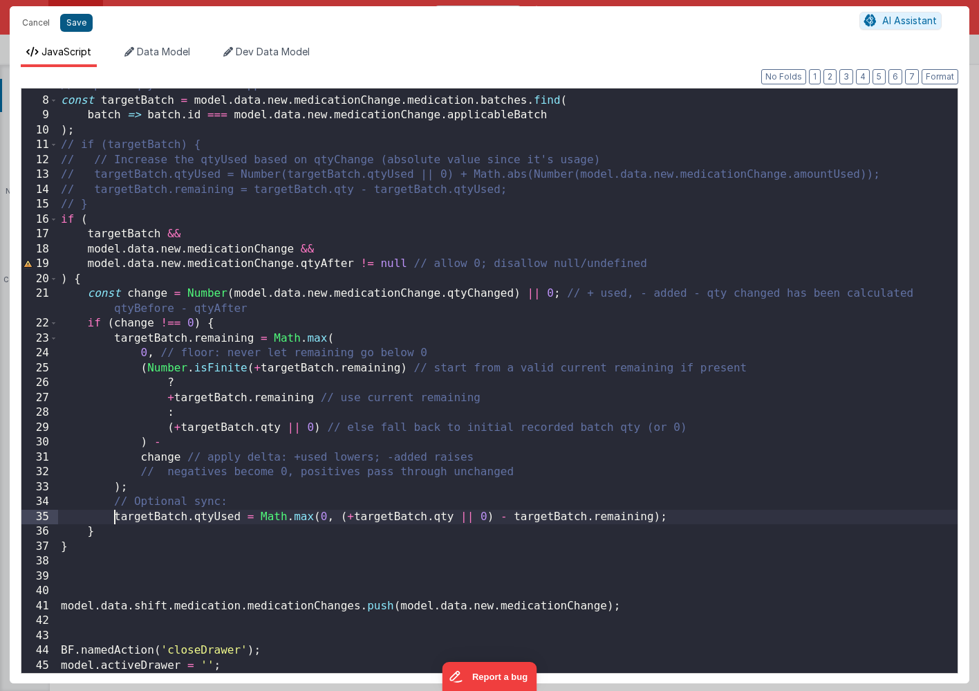 The width and height of the screenshot is (979, 691). Describe the element at coordinates (39, 301) in the screenshot. I see `div: 21` at that location.